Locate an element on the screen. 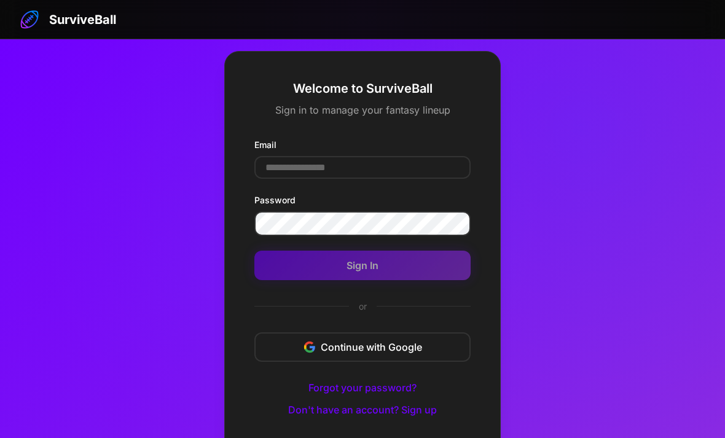 This screenshot has width=725, height=438. span: or is located at coordinates (363, 306).